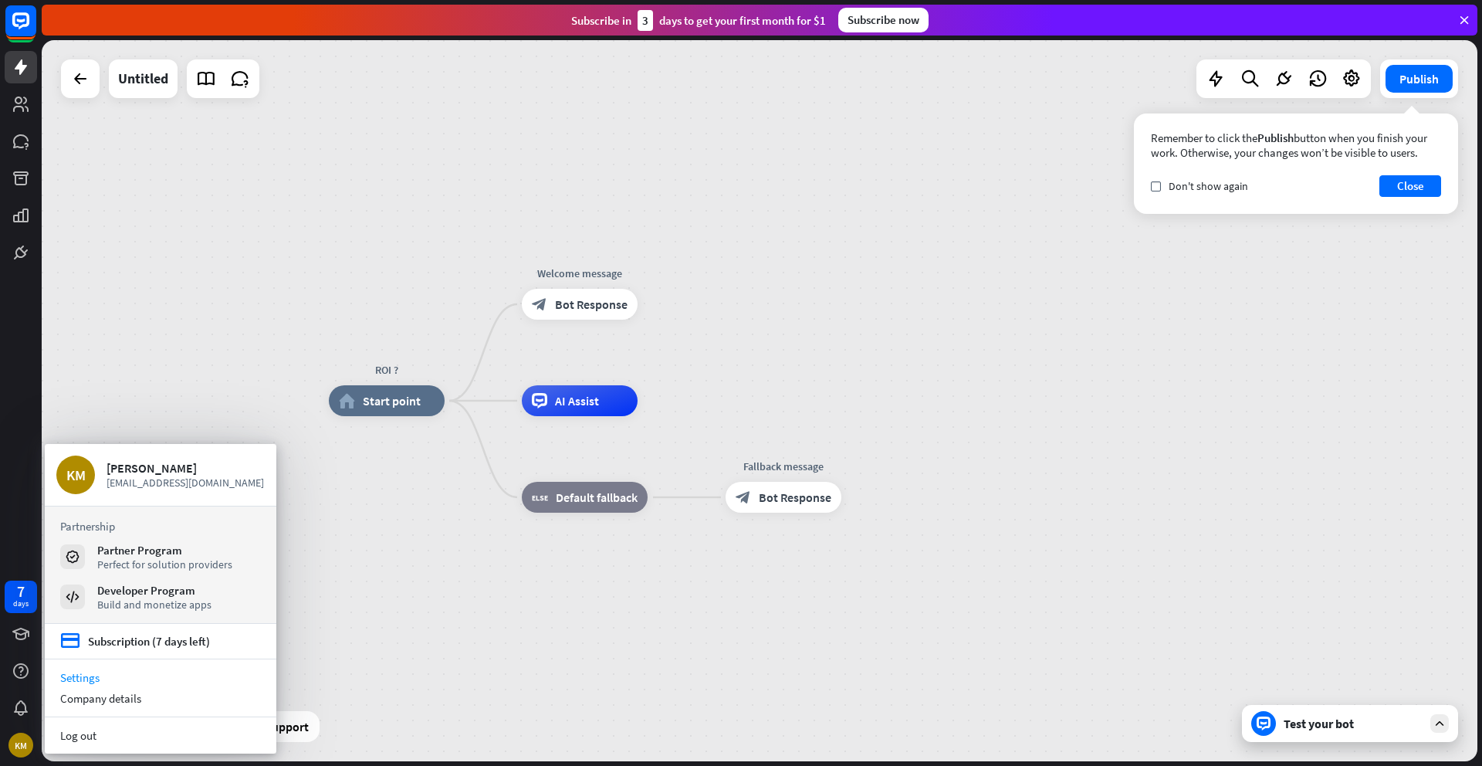 The height and width of the screenshot is (766, 1482). What do you see at coordinates (347, 401) in the screenshot?
I see `i: home_2` at bounding box center [347, 401].